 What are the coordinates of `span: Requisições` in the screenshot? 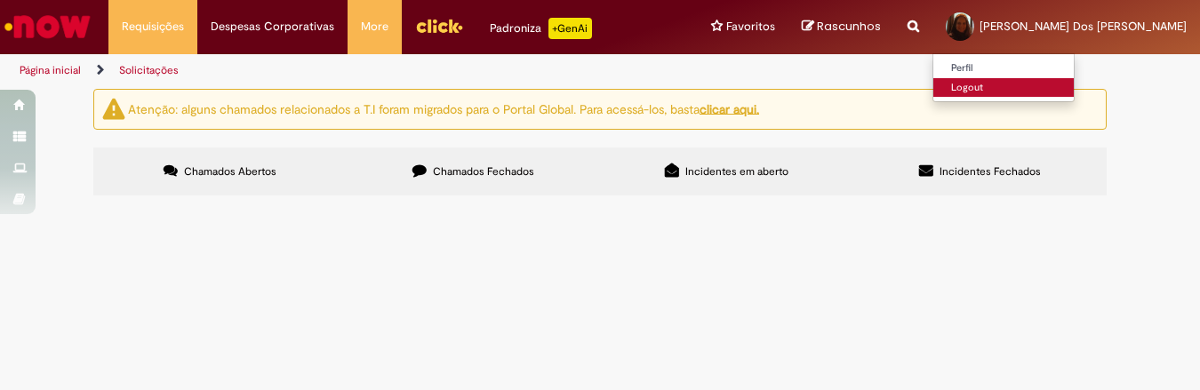 It's located at (153, 27).